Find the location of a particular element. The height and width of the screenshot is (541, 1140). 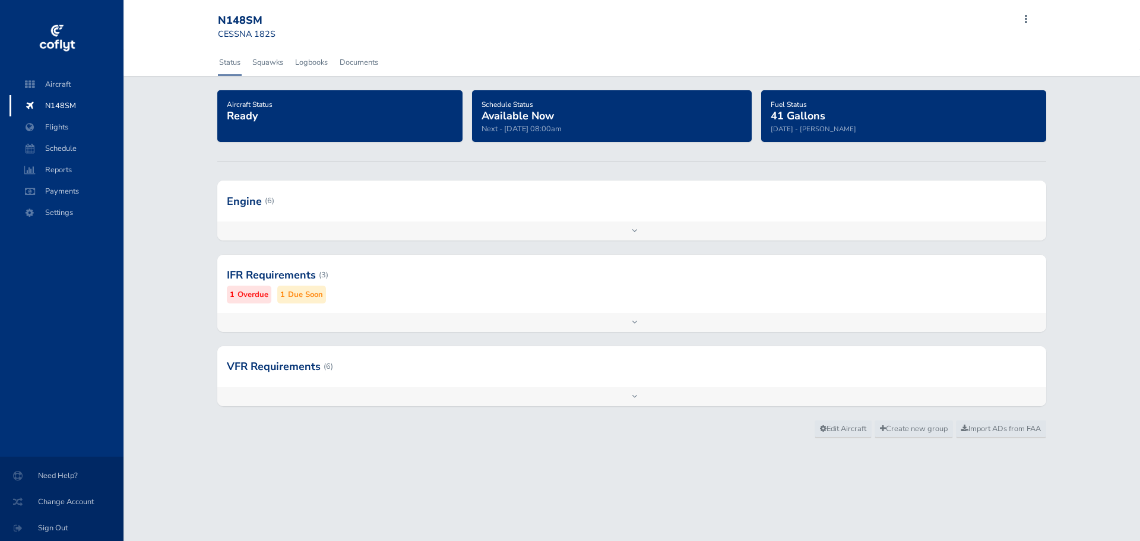

span: Settings is located at coordinates (67, 213).